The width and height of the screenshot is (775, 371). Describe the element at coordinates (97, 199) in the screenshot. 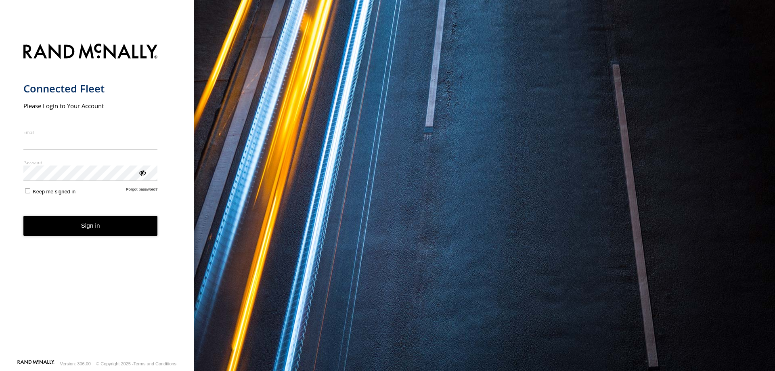

I see `form: main` at that location.